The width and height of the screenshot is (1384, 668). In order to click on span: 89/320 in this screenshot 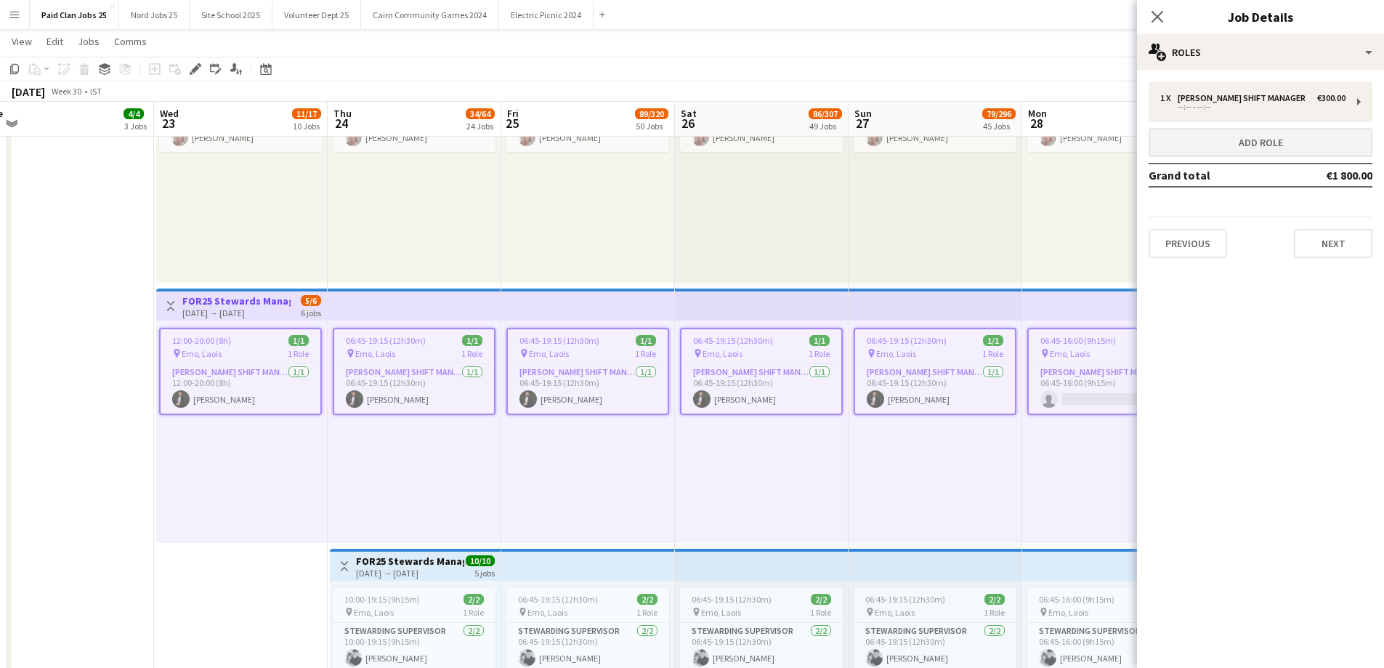, I will do `click(652, 113)`.